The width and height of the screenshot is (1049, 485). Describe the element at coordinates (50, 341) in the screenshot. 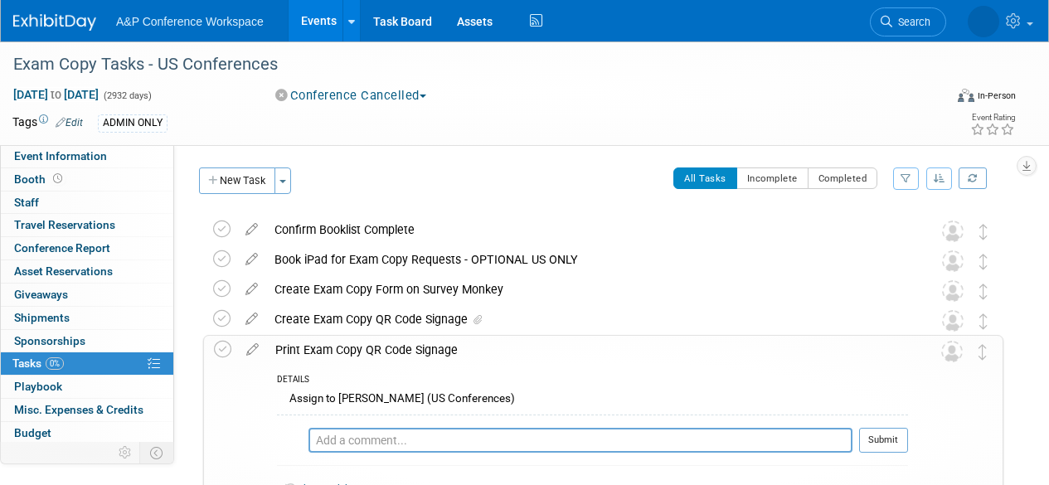

I see `span: Sponsorships` at that location.